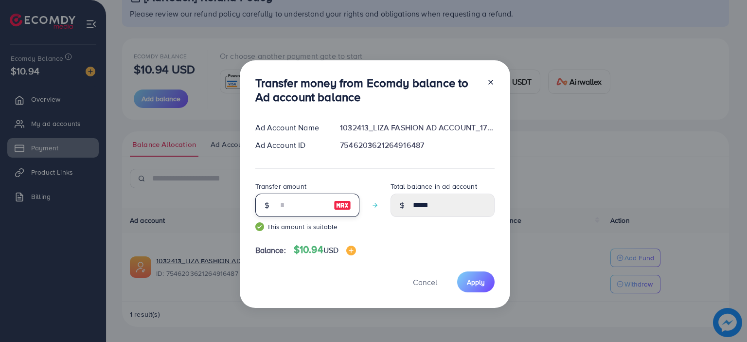  I want to click on button: Apply, so click(476, 282).